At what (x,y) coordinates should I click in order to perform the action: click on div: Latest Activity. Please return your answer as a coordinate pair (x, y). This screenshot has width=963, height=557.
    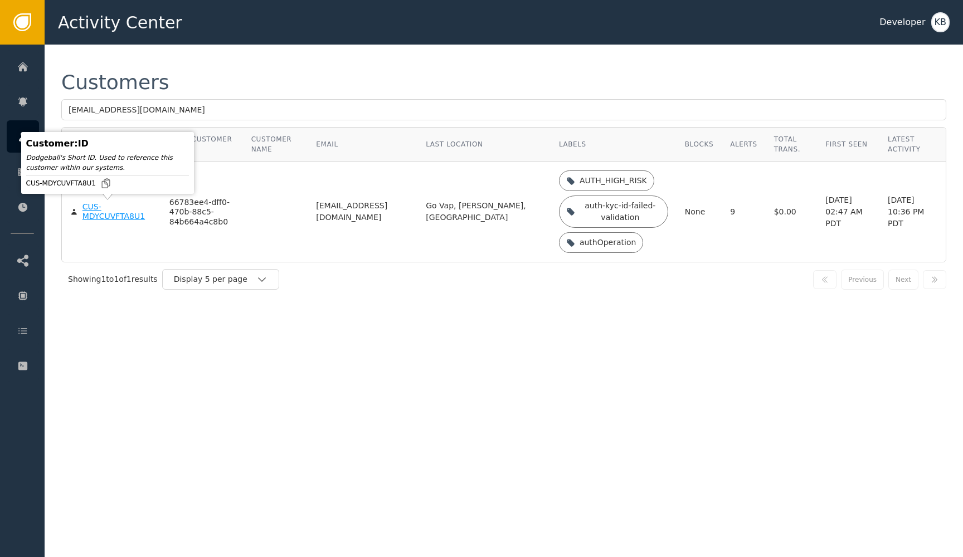
    Looking at the image, I should click on (912, 144).